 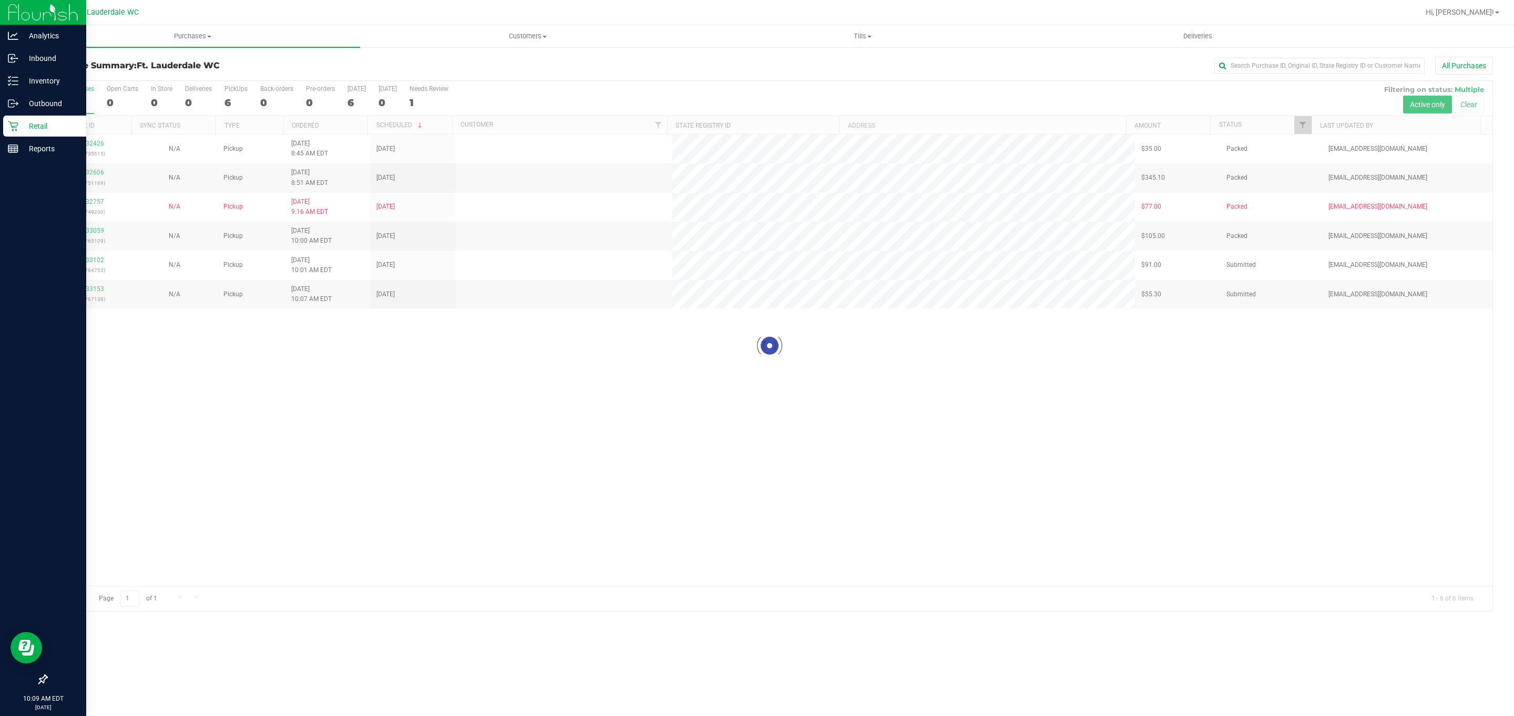 I want to click on inline-svg: Inbound, so click(x=13, y=58).